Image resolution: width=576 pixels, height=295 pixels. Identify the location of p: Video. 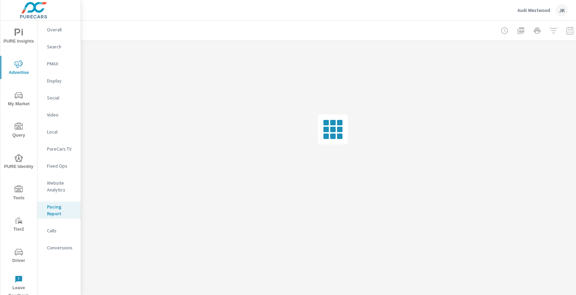
(61, 115).